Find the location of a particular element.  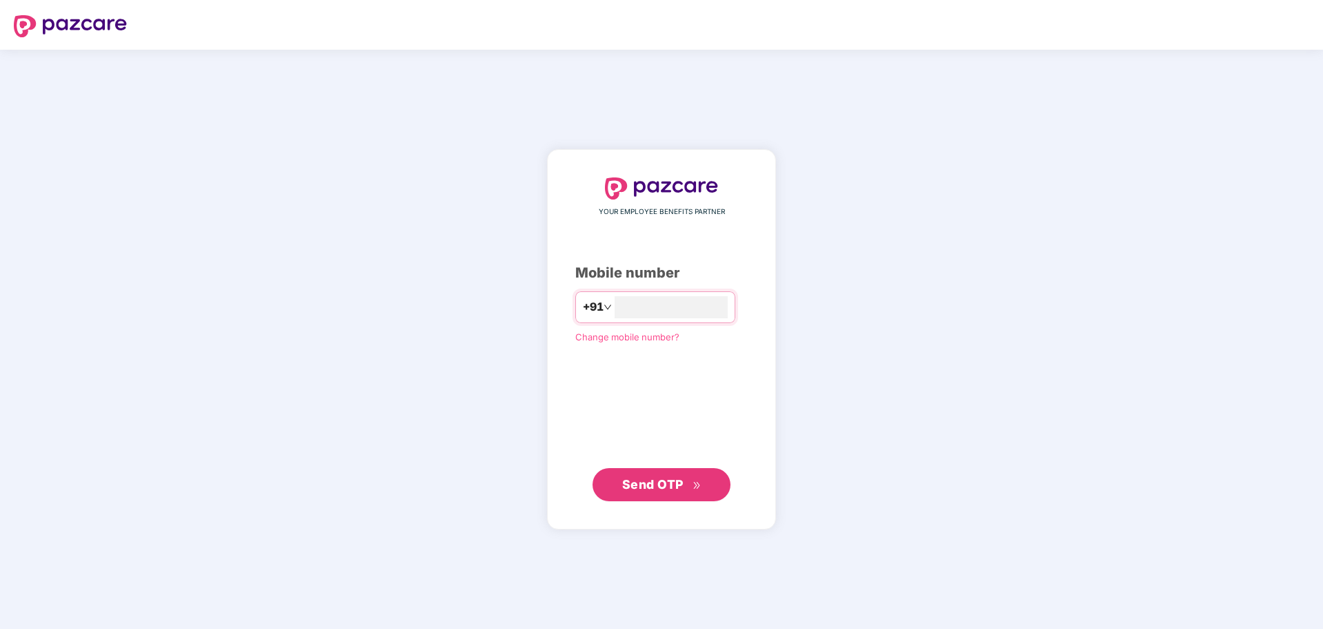

span: Send OTP is located at coordinates (653, 484).